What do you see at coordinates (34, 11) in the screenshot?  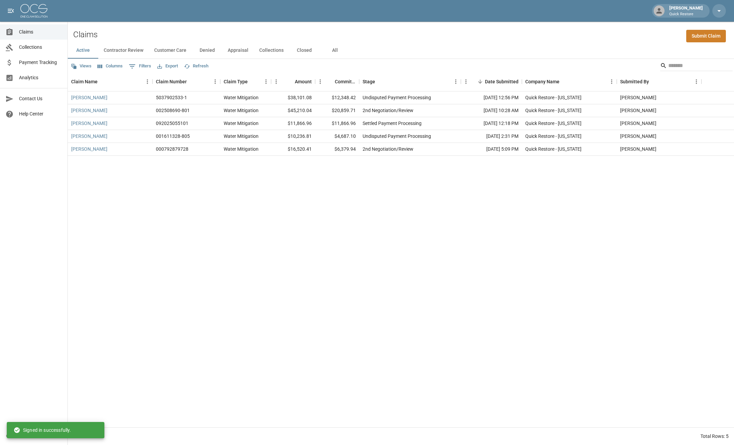 I see `img: ocs-logo-white-transparent.png` at bounding box center [34, 11].